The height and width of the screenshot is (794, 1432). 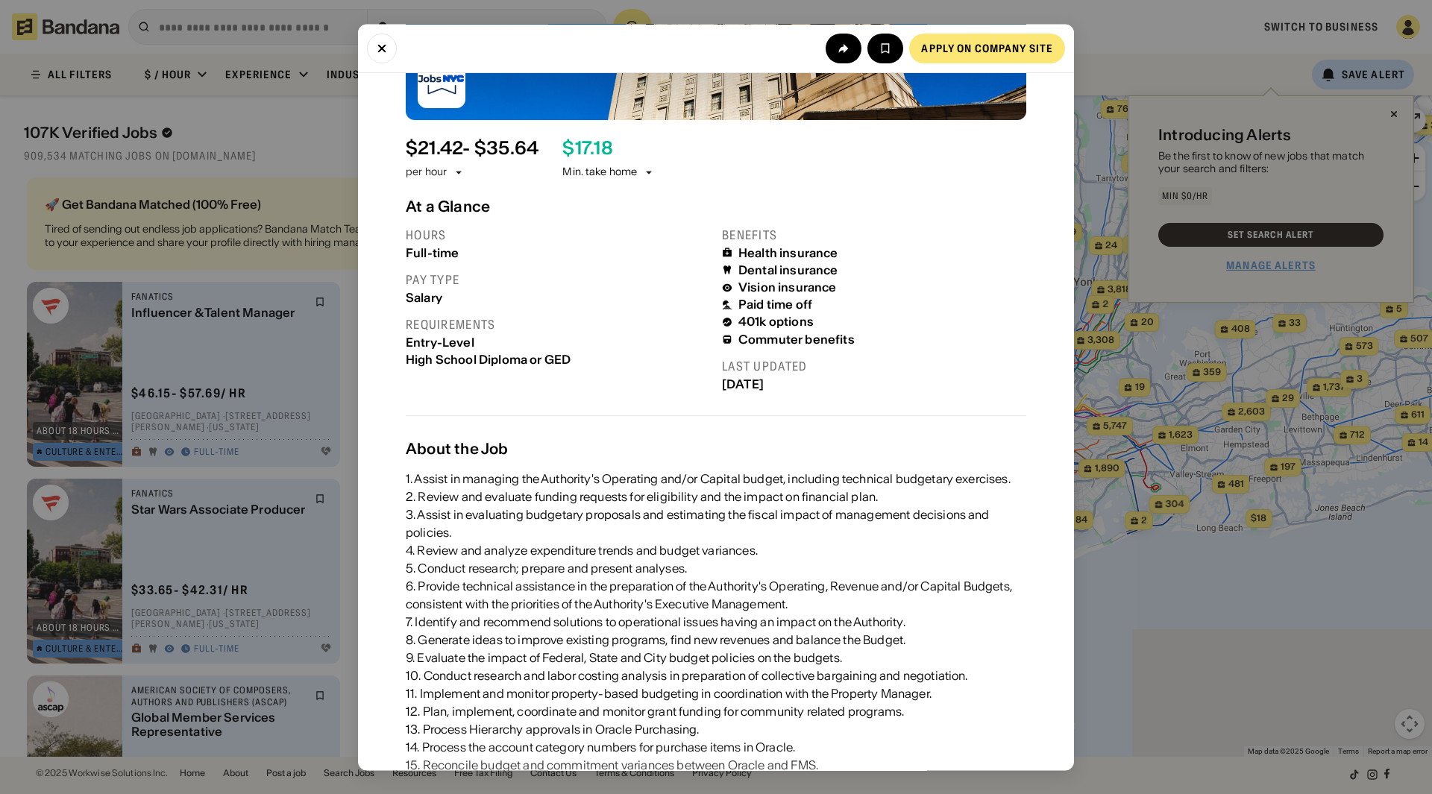 I want to click on div: Hours, so click(x=558, y=235).